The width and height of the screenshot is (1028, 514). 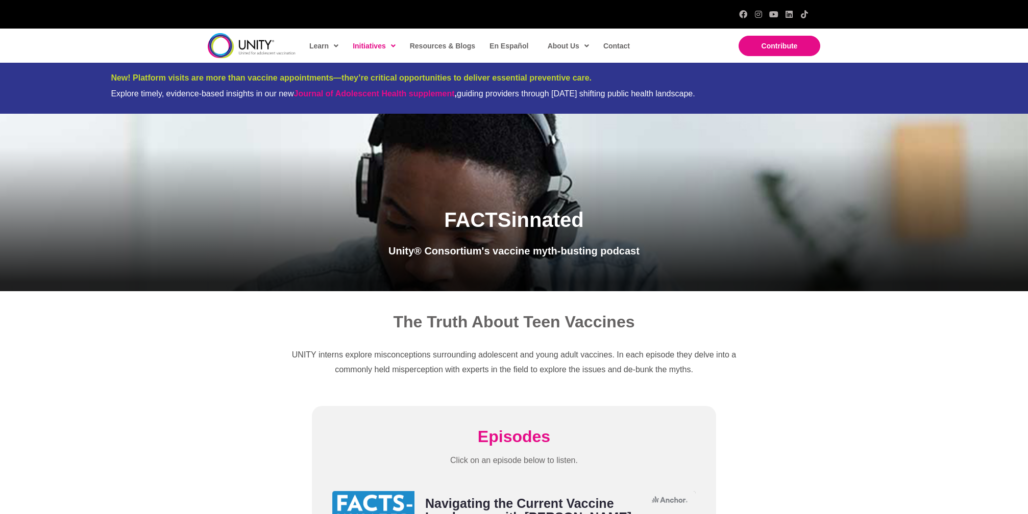 I want to click on a: YouTube, so click(x=774, y=14).